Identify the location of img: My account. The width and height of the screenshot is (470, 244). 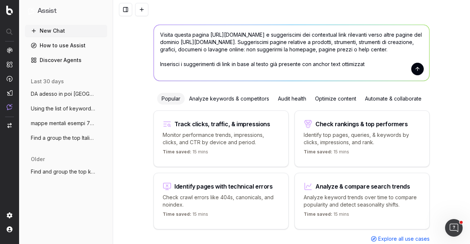
(10, 230).